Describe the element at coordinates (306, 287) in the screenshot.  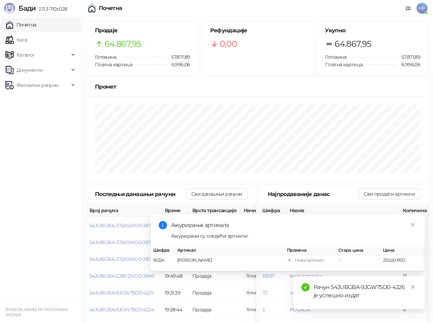
I see `span: check-circle` at that location.